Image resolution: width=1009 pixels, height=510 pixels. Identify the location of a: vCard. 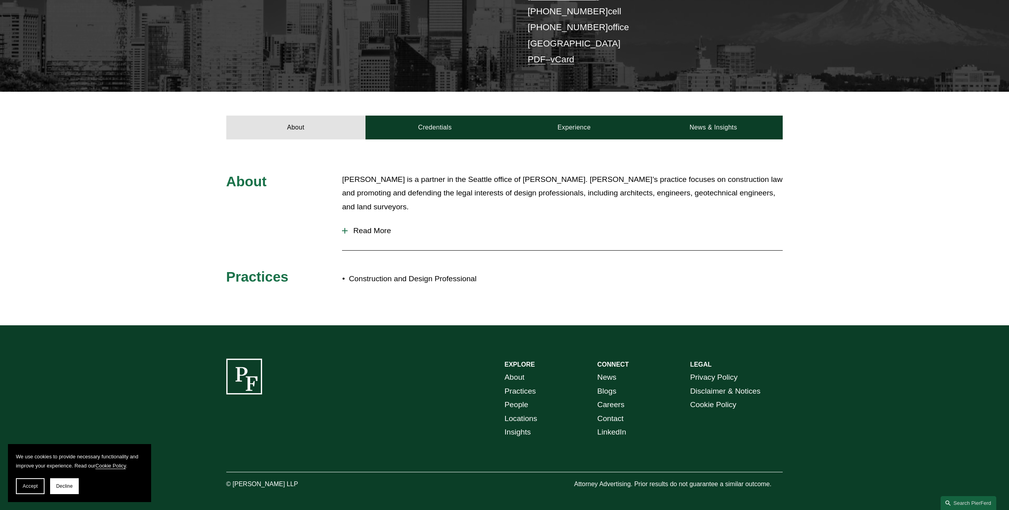
(562, 59).